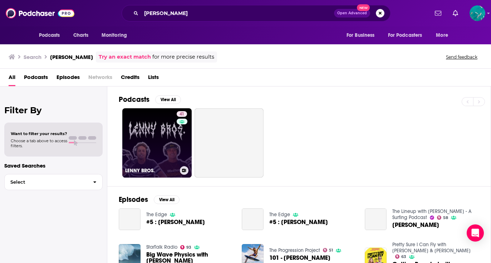  Describe the element at coordinates (445, 218) in the screenshot. I see `span: 58` at that location.